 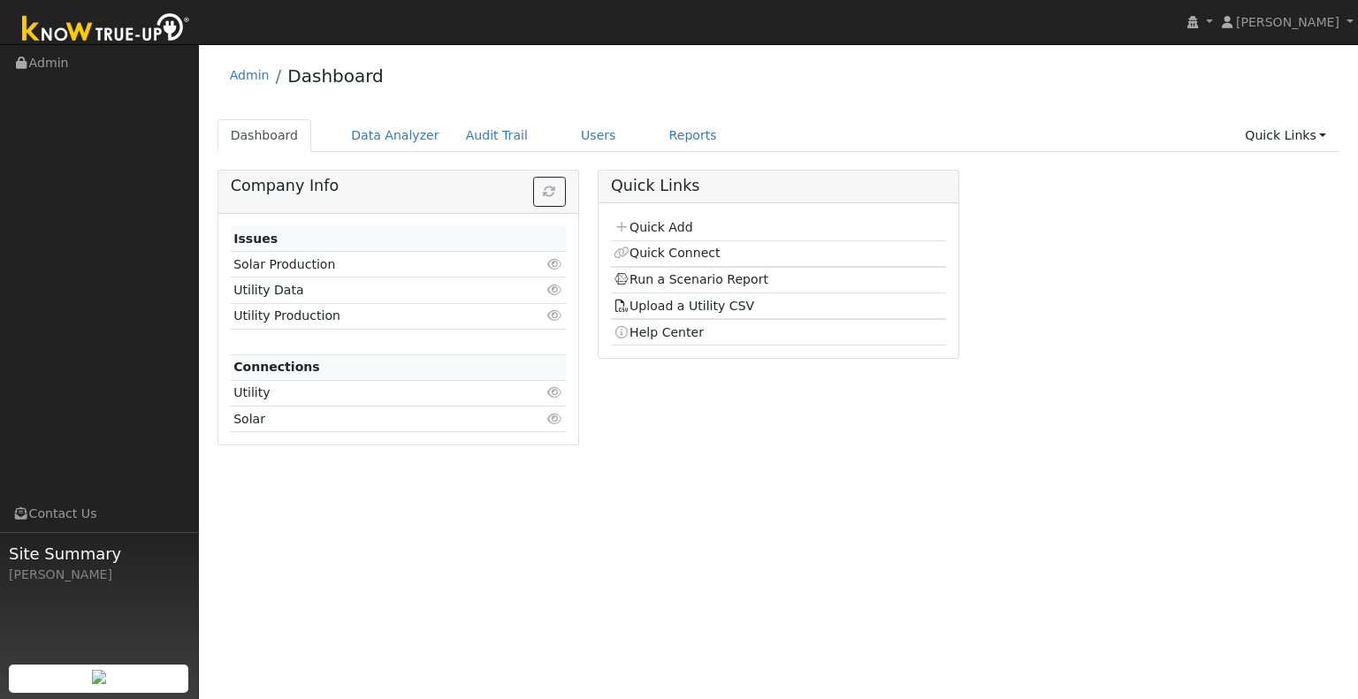 I want to click on a: Audit Trail, so click(x=497, y=135).